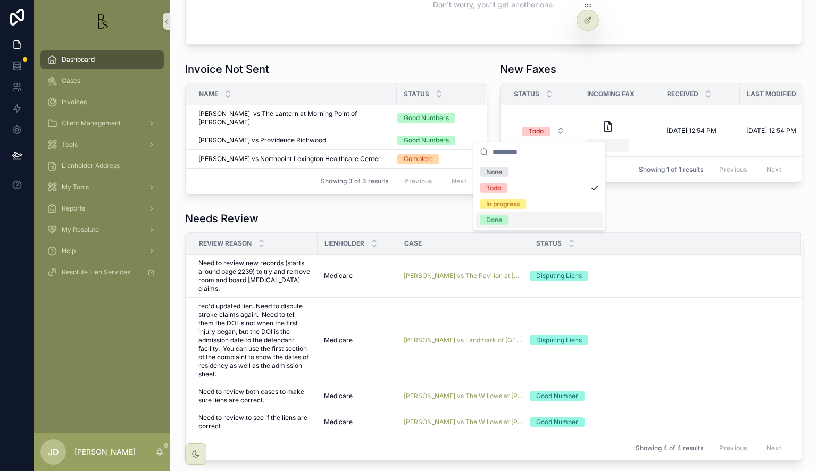 The width and height of the screenshot is (817, 471). What do you see at coordinates (102, 230) in the screenshot?
I see `a: My Resolute` at bounding box center [102, 230].